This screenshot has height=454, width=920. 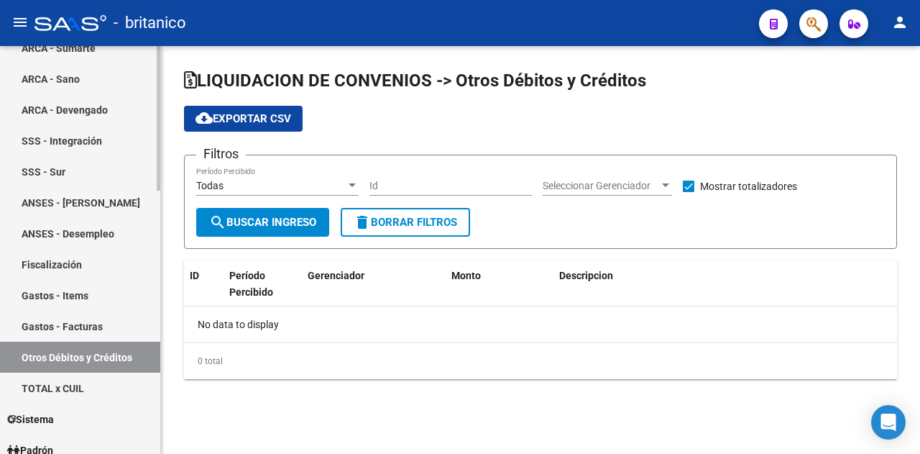 What do you see at coordinates (374, 284) in the screenshot?
I see `datatable-header-cell: Gerenciador` at bounding box center [374, 284].